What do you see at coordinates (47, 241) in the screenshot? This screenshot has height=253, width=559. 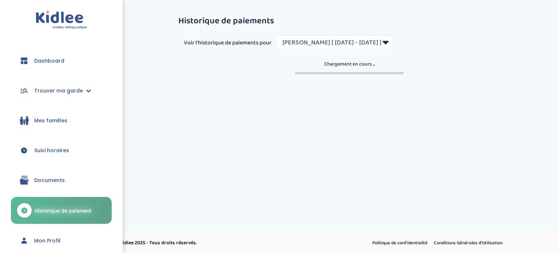 I see `span: Mon Profil` at bounding box center [47, 241].